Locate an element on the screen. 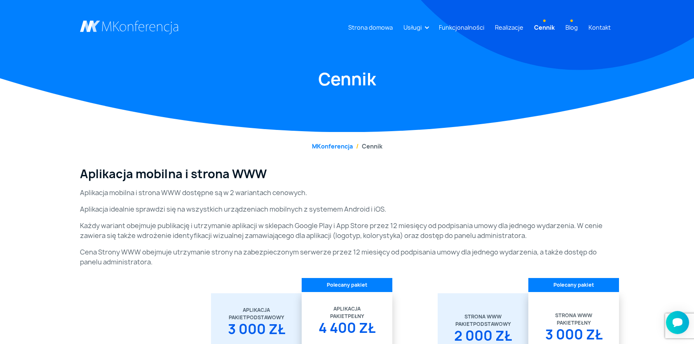 The height and width of the screenshot is (344, 694). p: Każdy wariant obejmuje publikację i utrzymanie aplikacji w sklepach Google Play i App Store przez... is located at coordinates (347, 231).